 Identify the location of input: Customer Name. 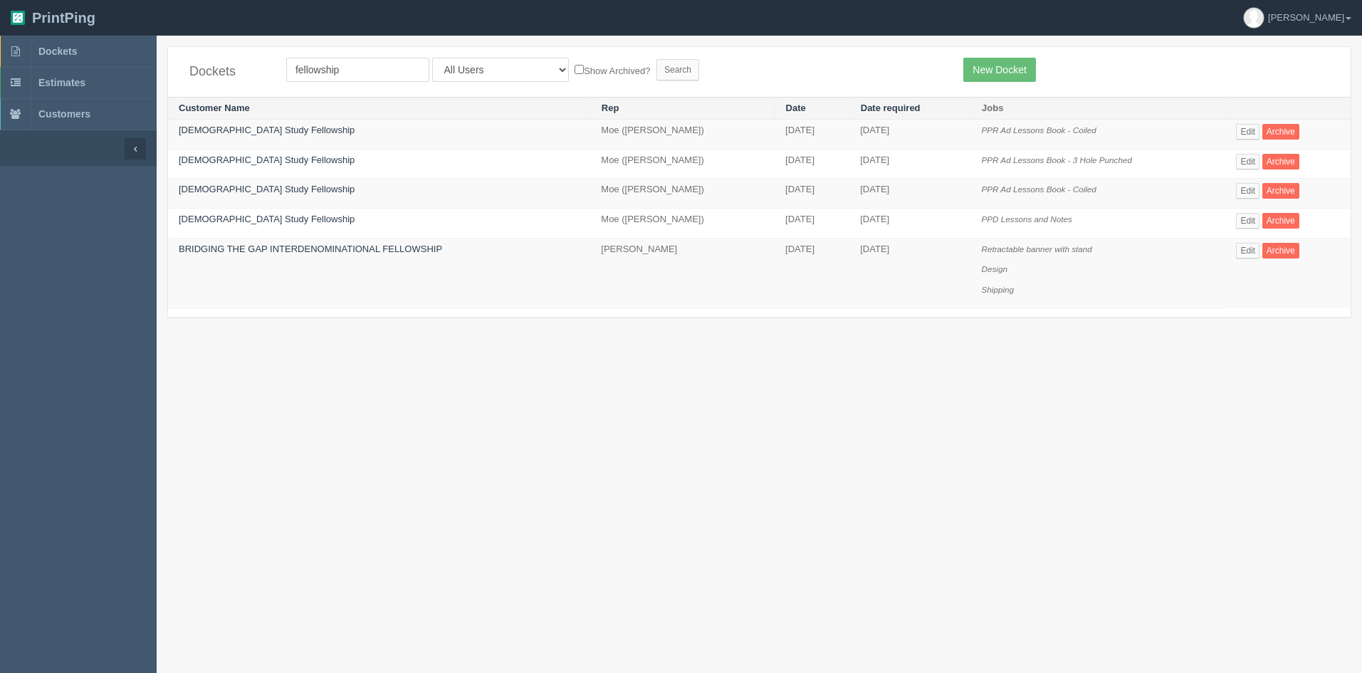
(357, 70).